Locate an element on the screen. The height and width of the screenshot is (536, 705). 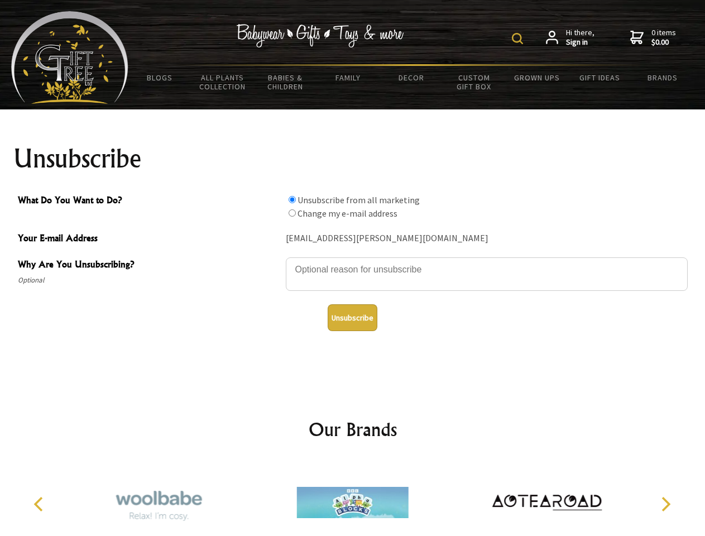
a: All Plants Collection is located at coordinates (223, 82).